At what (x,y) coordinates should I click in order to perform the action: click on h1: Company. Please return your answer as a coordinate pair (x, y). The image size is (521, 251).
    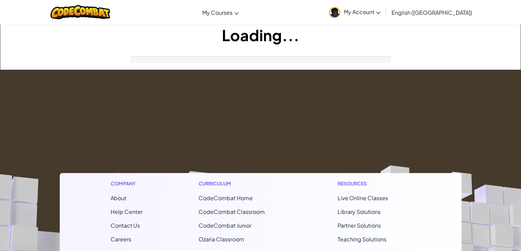
    Looking at the image, I should click on (126, 183).